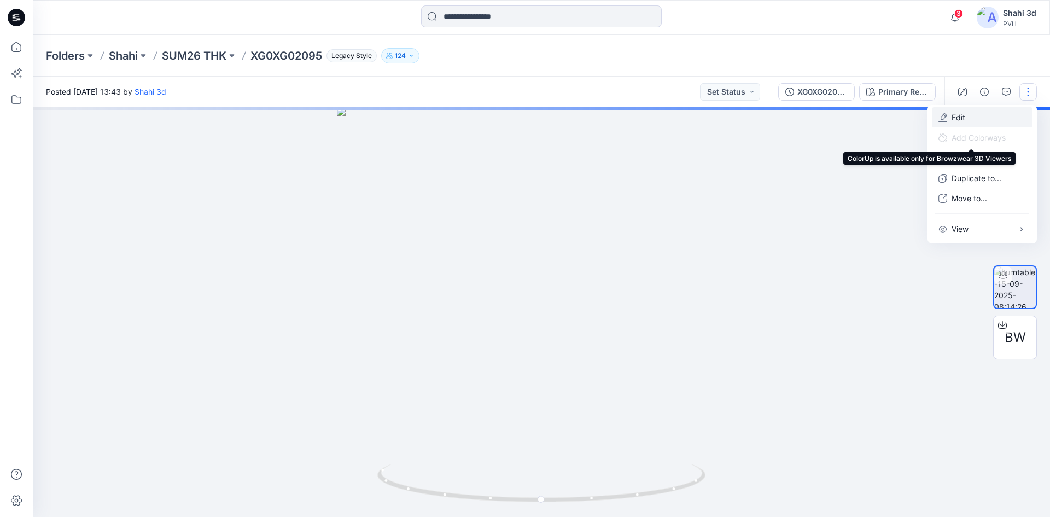 This screenshot has width=1050, height=517. I want to click on div: XG0XG02095_KG POLO DRESS SLVLS-MULTI_PROTO_V01, so click(822, 92).